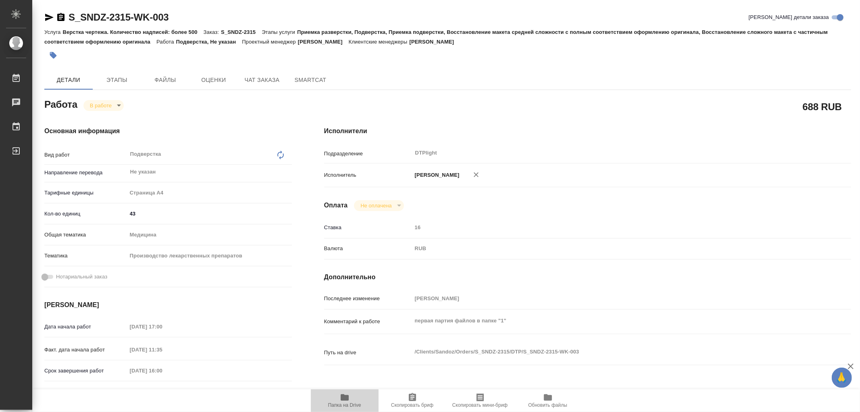 This screenshot has height=412, width=860. Describe the element at coordinates (86, 235) in the screenshot. I see `p: Общая тематика` at that location.